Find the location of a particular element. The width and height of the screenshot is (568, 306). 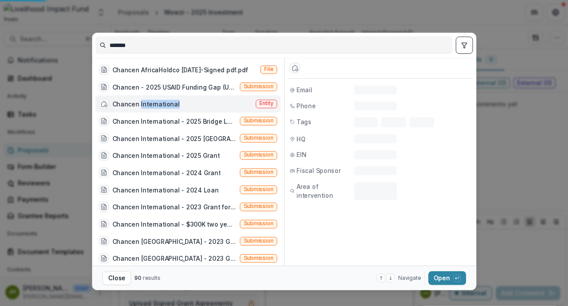

span: Email is located at coordinates (304, 90).